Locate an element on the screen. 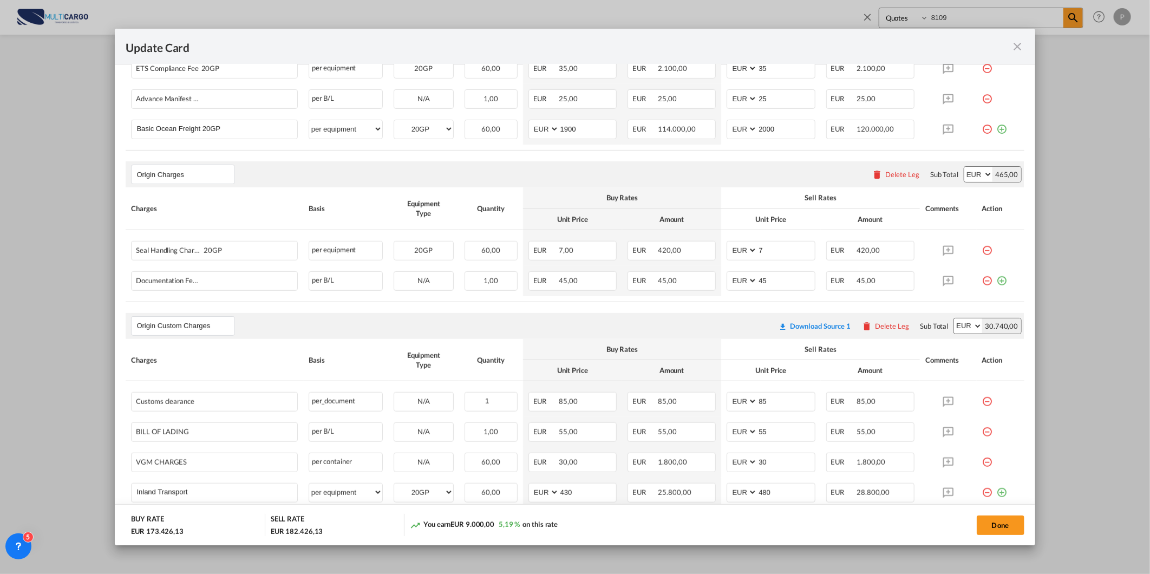  span: 120.000,00 is located at coordinates (875, 129).